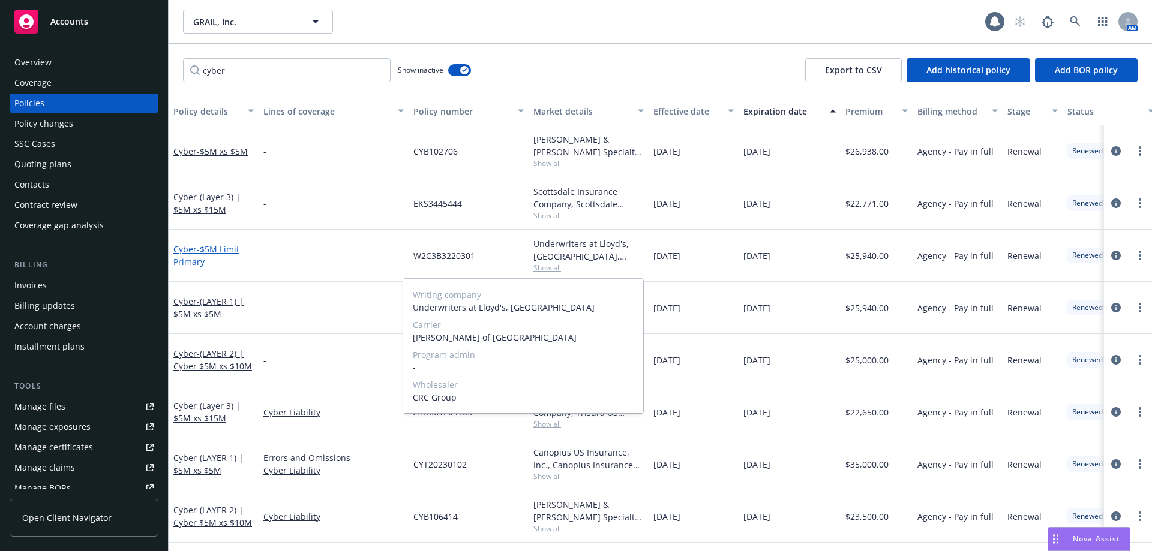  What do you see at coordinates (43, 488) in the screenshot?
I see `div: Manage BORs` at bounding box center [43, 488].